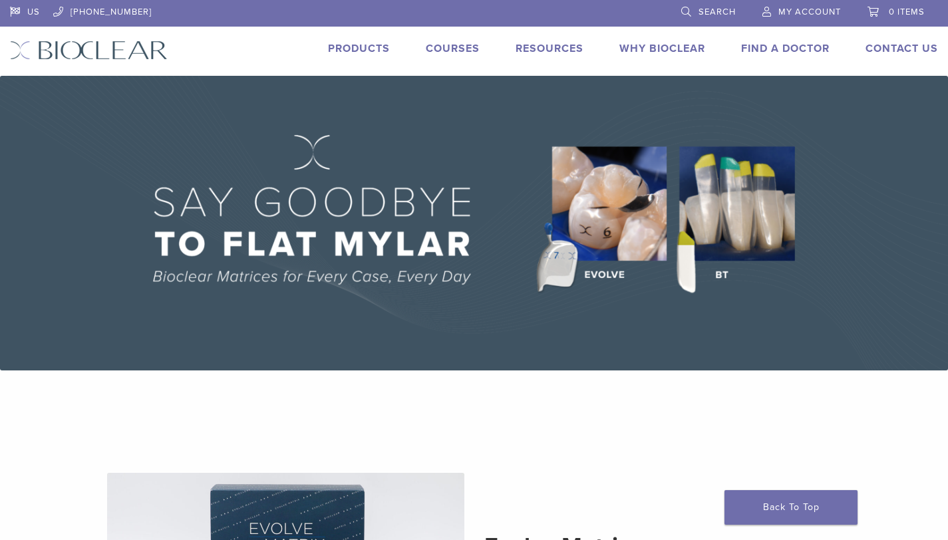 This screenshot has width=948, height=540. What do you see at coordinates (550, 49) in the screenshot?
I see `a: Resources` at bounding box center [550, 49].